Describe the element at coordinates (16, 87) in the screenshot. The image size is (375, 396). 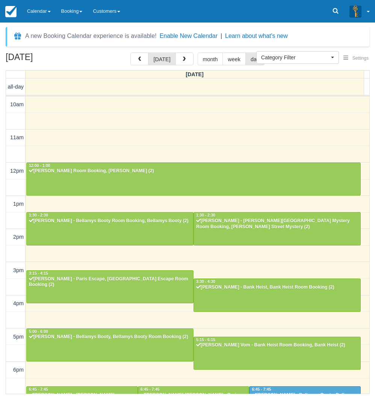
I see `span: all-day` at that location.